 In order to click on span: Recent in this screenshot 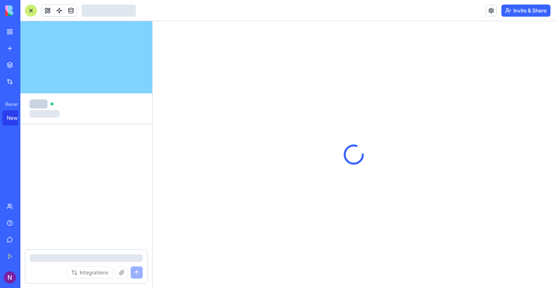, I will do `click(10, 104)`.